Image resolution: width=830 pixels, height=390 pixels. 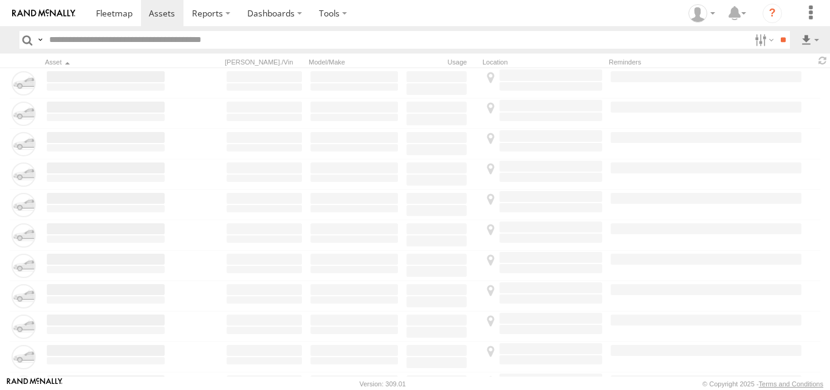 What do you see at coordinates (35, 384) in the screenshot?
I see `a: Visit our Website` at bounding box center [35, 384].